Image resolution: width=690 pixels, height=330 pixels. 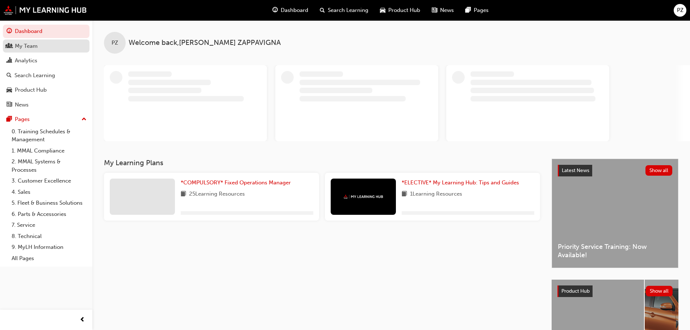 What do you see at coordinates (46, 31) in the screenshot?
I see `a: Dashboard` at bounding box center [46, 31].